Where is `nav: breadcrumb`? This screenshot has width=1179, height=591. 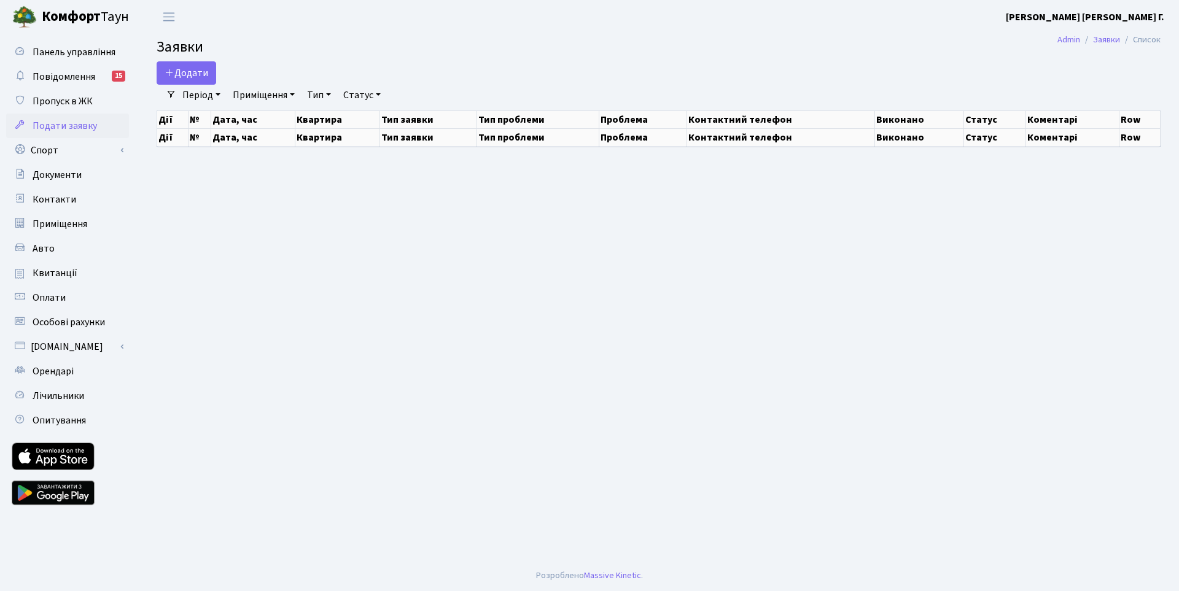
nav: breadcrumb is located at coordinates (1109, 40).